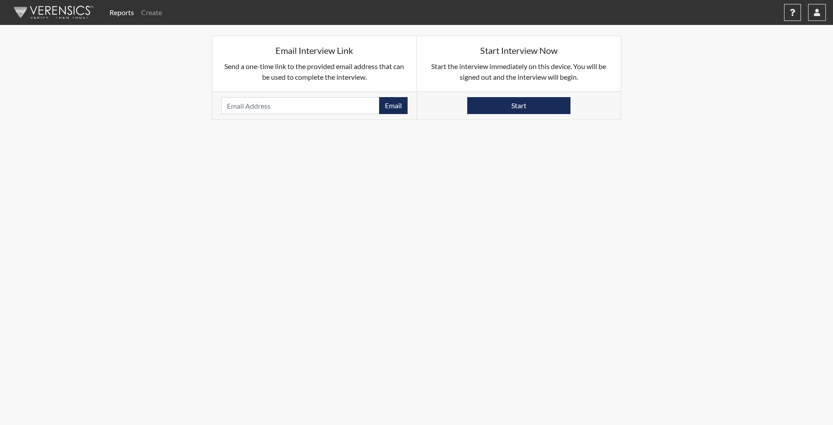 The width and height of the screenshot is (833, 425). I want to click on a: Create, so click(151, 12).